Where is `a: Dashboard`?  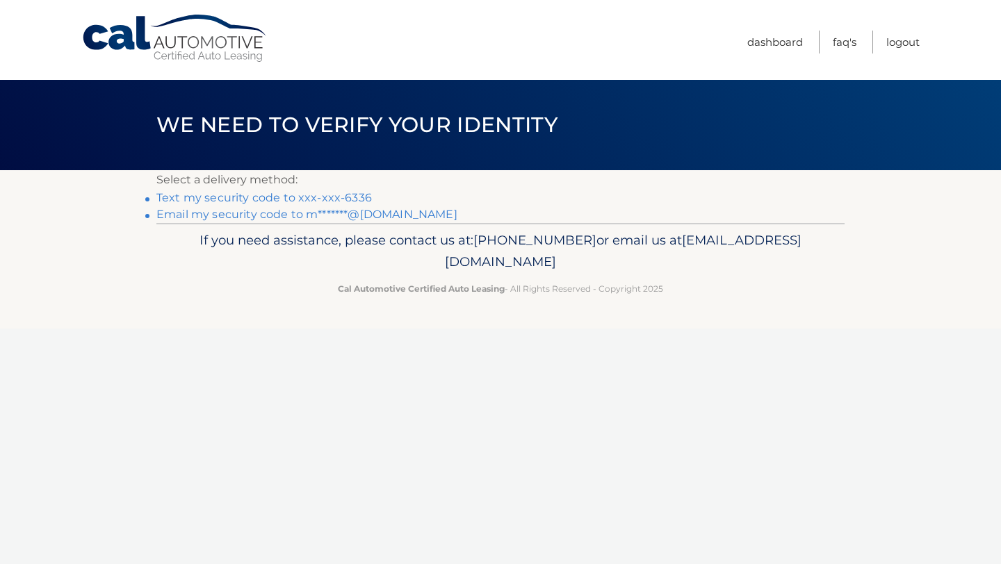
a: Dashboard is located at coordinates (775, 42).